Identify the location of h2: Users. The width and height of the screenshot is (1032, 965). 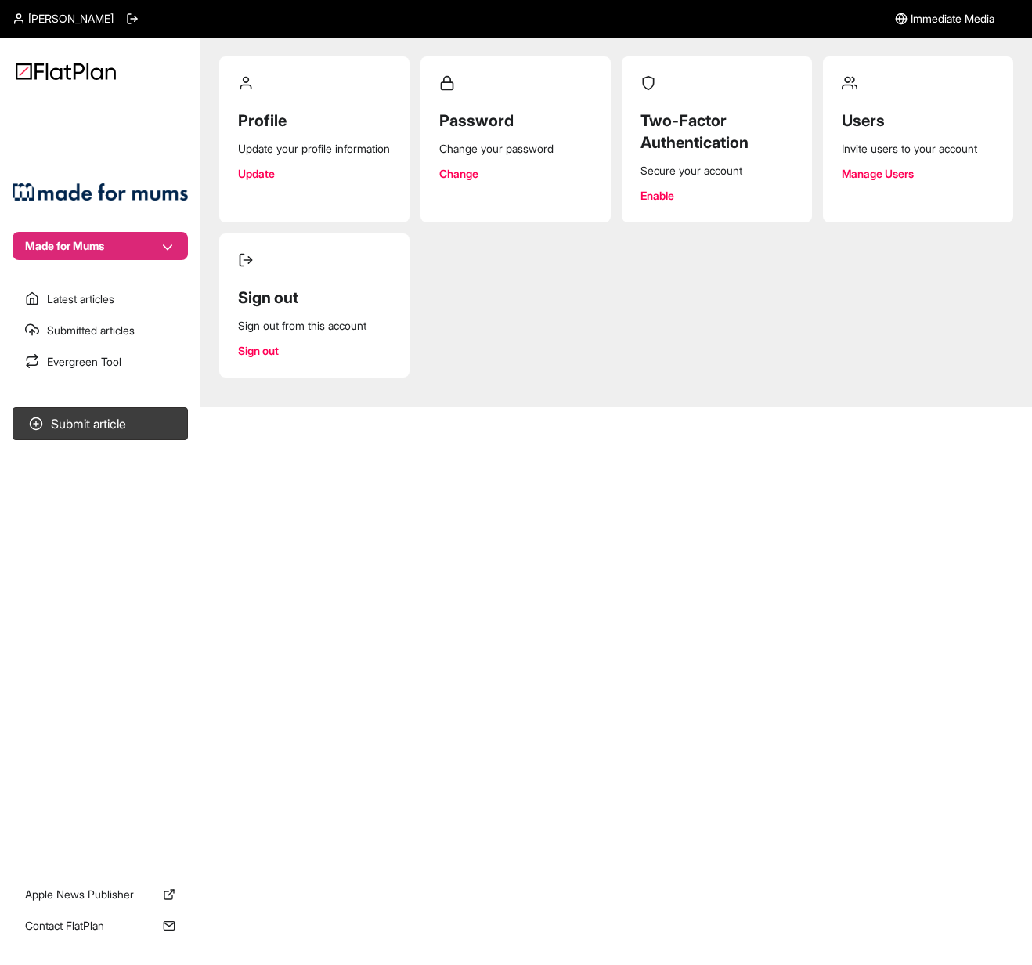
(918, 121).